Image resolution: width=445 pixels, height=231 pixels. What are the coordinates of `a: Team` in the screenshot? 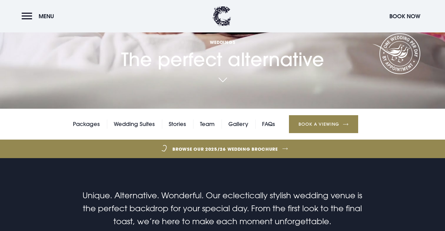 It's located at (207, 124).